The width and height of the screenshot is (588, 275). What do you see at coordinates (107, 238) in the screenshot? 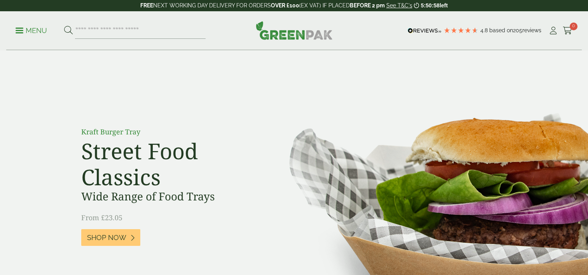
I see `span: Shop Now` at bounding box center [107, 238].